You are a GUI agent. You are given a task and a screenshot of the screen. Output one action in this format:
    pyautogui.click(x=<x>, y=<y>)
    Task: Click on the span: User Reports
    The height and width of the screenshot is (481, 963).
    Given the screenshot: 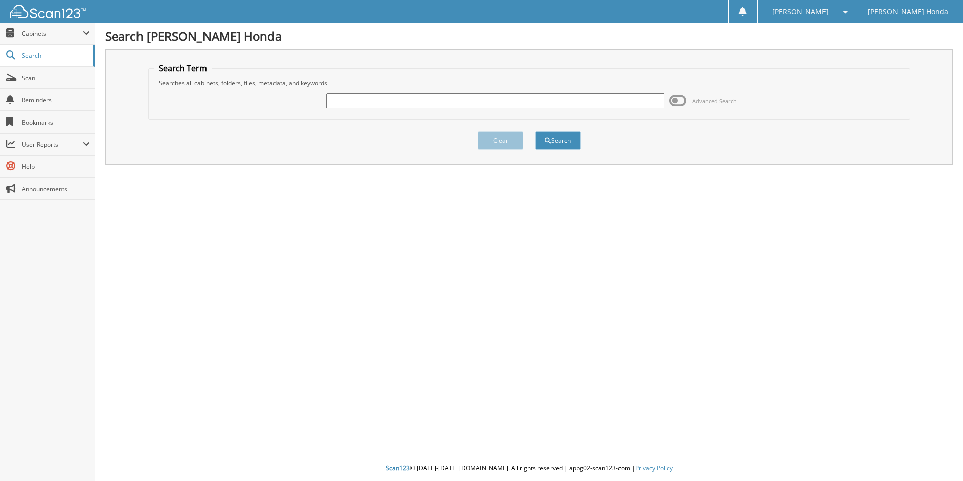 What is the action you would take?
    pyautogui.click(x=52, y=144)
    